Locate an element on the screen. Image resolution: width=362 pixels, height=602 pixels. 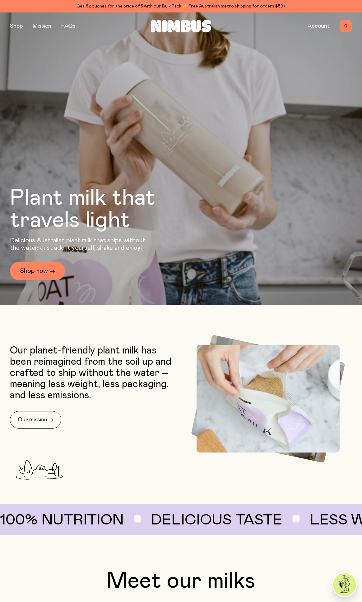
a: Shop now → is located at coordinates (37, 271).